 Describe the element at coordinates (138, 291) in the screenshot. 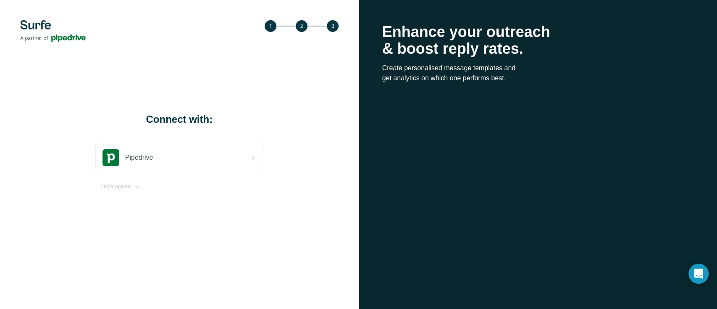

I see `button: Close` at that location.